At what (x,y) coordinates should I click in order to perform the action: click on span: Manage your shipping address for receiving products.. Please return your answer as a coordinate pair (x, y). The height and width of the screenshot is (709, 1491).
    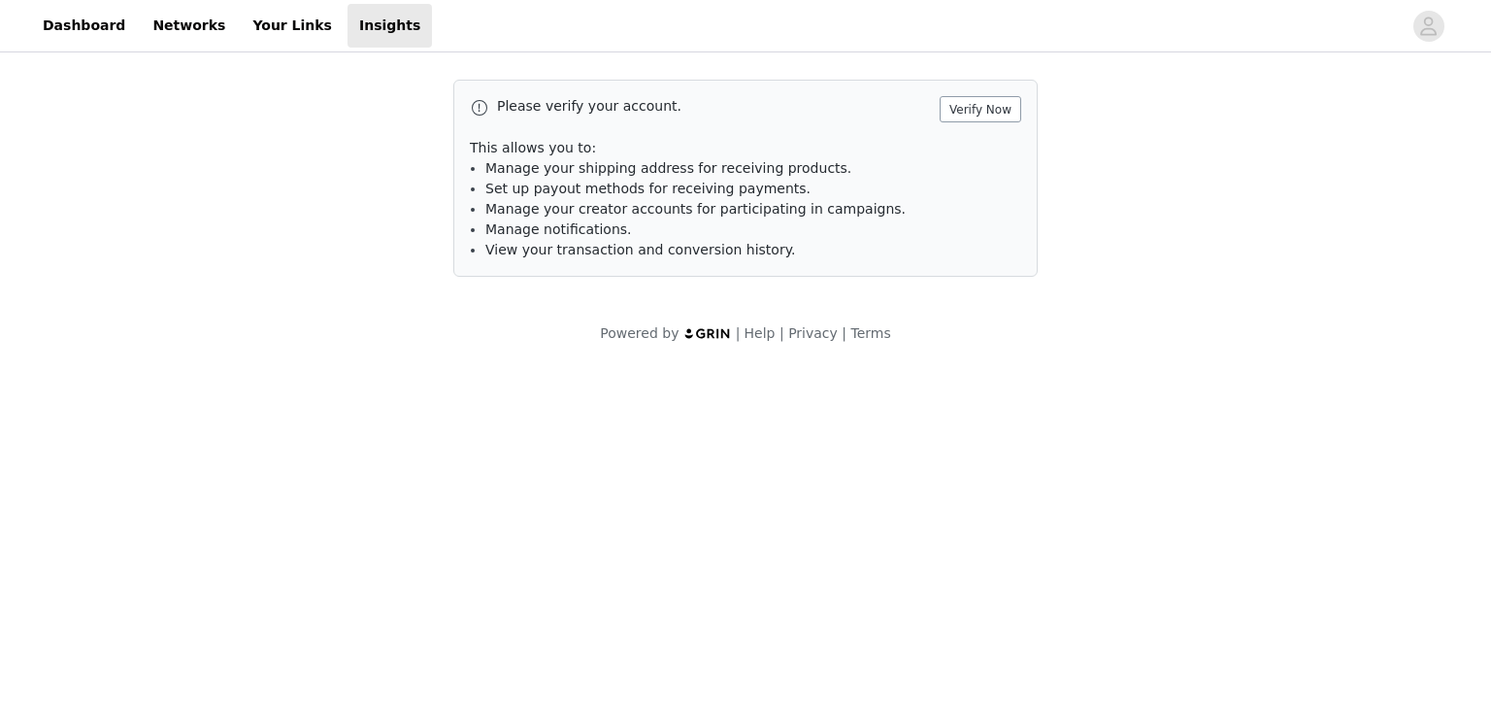
    Looking at the image, I should click on (668, 168).